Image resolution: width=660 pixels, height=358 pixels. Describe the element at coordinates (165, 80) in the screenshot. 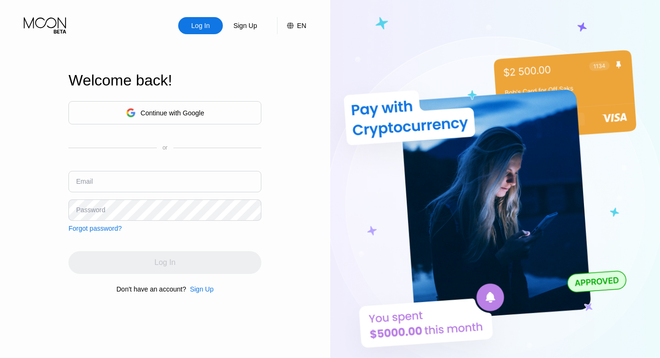

I see `div: Welcome back!` at that location.